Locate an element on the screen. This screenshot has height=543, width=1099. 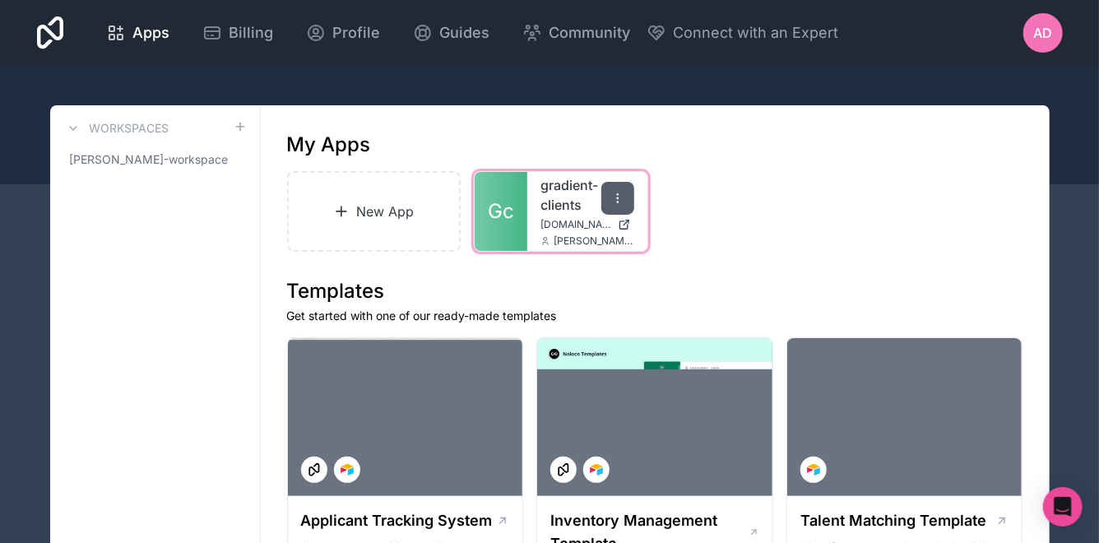
p: Get started with one of our ready-made templates is located at coordinates (655, 316).